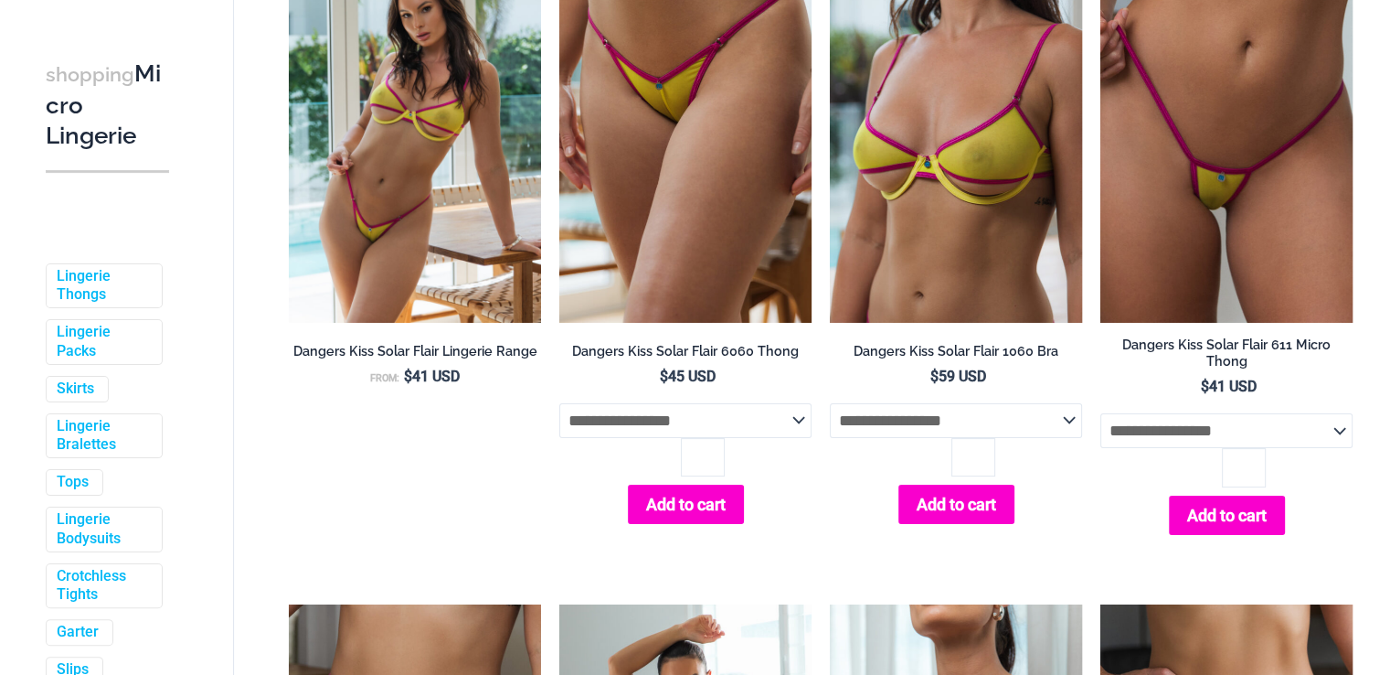  What do you see at coordinates (72, 483) in the screenshot?
I see `a: Tops` at bounding box center [72, 483].